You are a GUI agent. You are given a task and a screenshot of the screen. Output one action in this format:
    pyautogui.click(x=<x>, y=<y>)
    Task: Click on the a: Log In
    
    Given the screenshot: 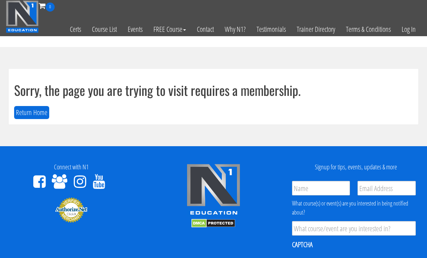 What is the action you would take?
    pyautogui.click(x=409, y=29)
    